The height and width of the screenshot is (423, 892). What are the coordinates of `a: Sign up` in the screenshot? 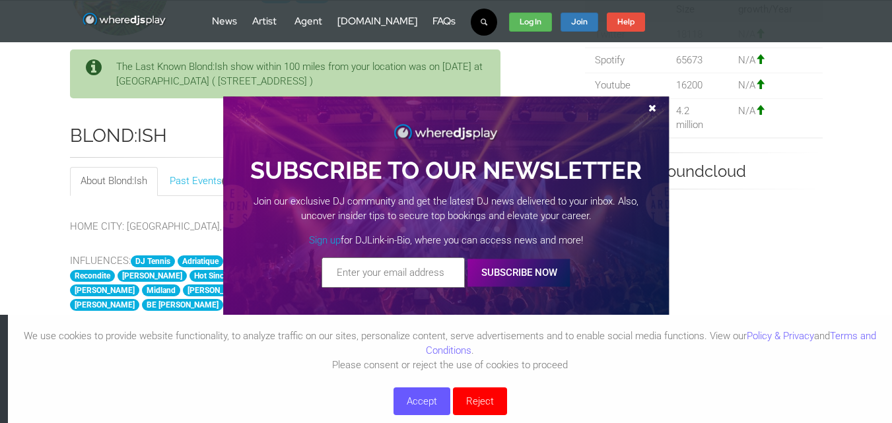 It's located at (325, 240).